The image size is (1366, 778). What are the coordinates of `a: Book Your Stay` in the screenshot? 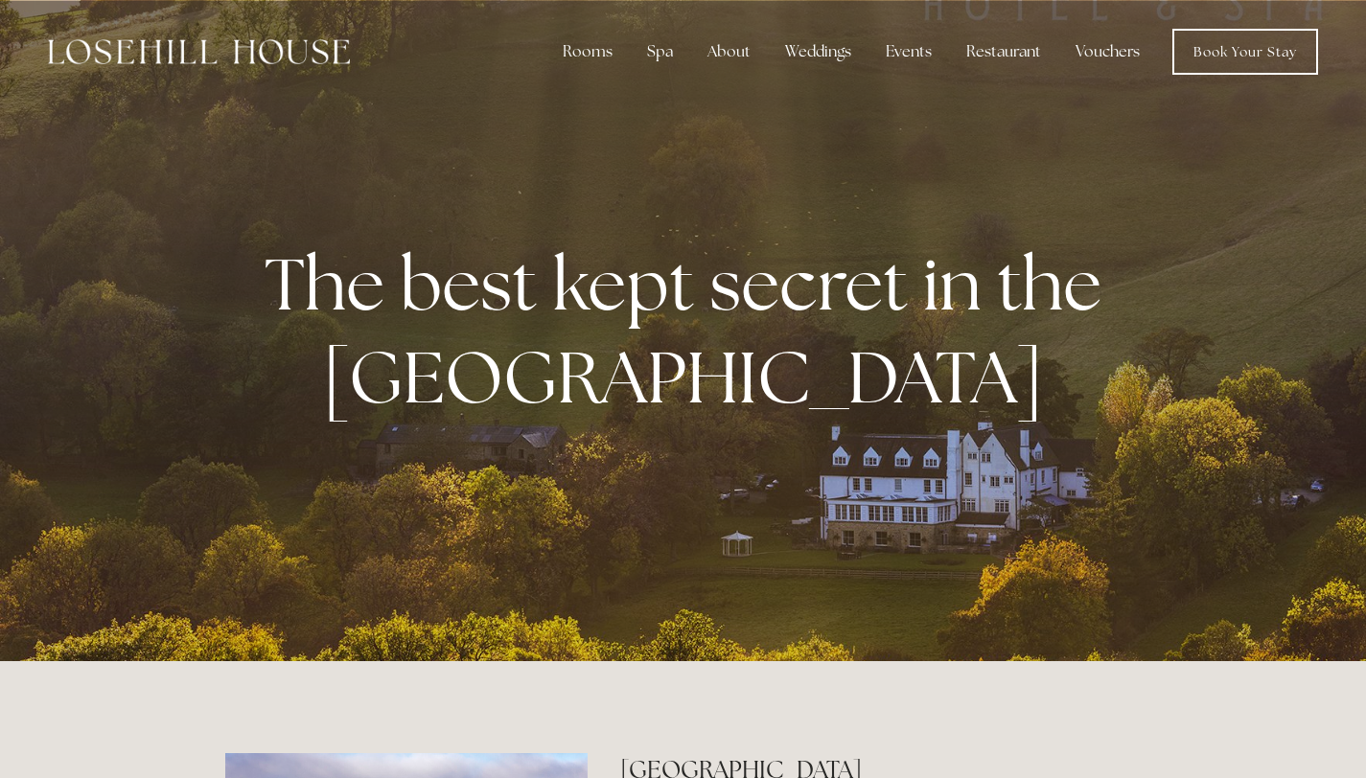 It's located at (1245, 52).